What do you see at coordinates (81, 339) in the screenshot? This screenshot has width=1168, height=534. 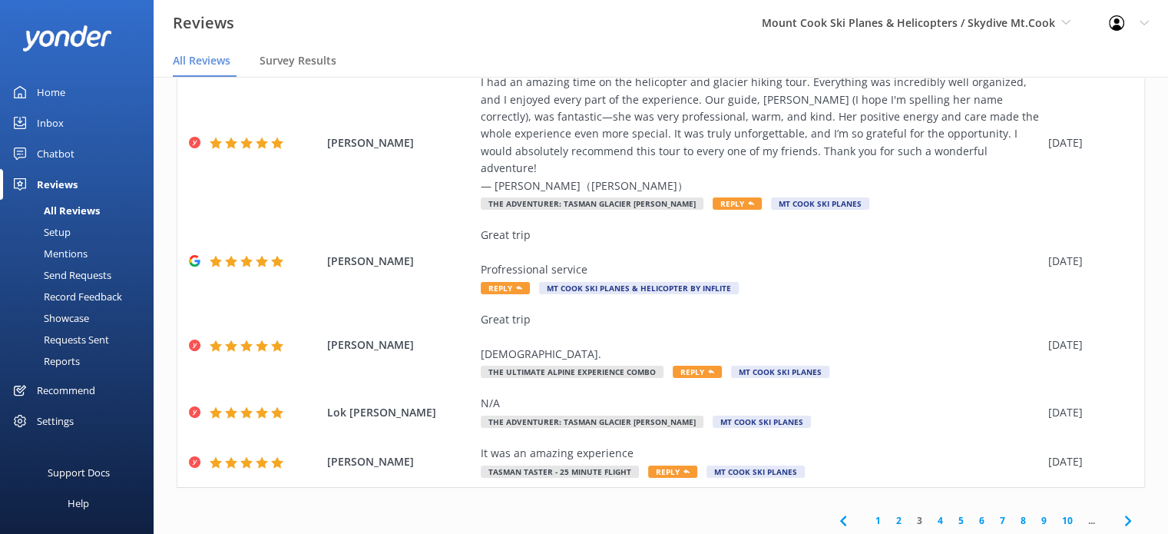 I see `a: Requests Sent` at bounding box center [81, 339].